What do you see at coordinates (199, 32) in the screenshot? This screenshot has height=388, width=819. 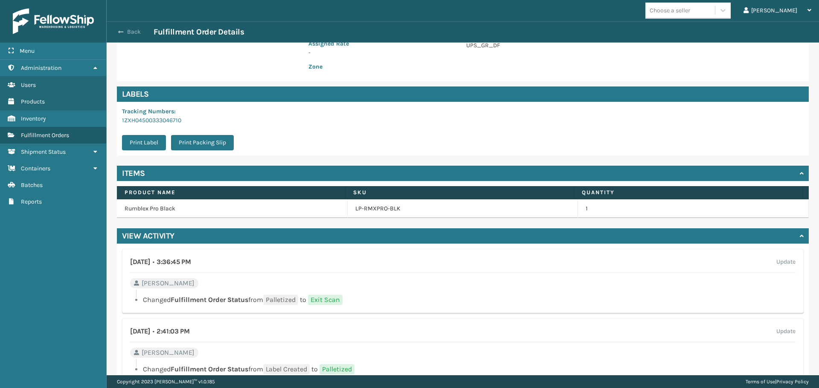 I see `h3: Fulfillment Order Details` at bounding box center [199, 32].